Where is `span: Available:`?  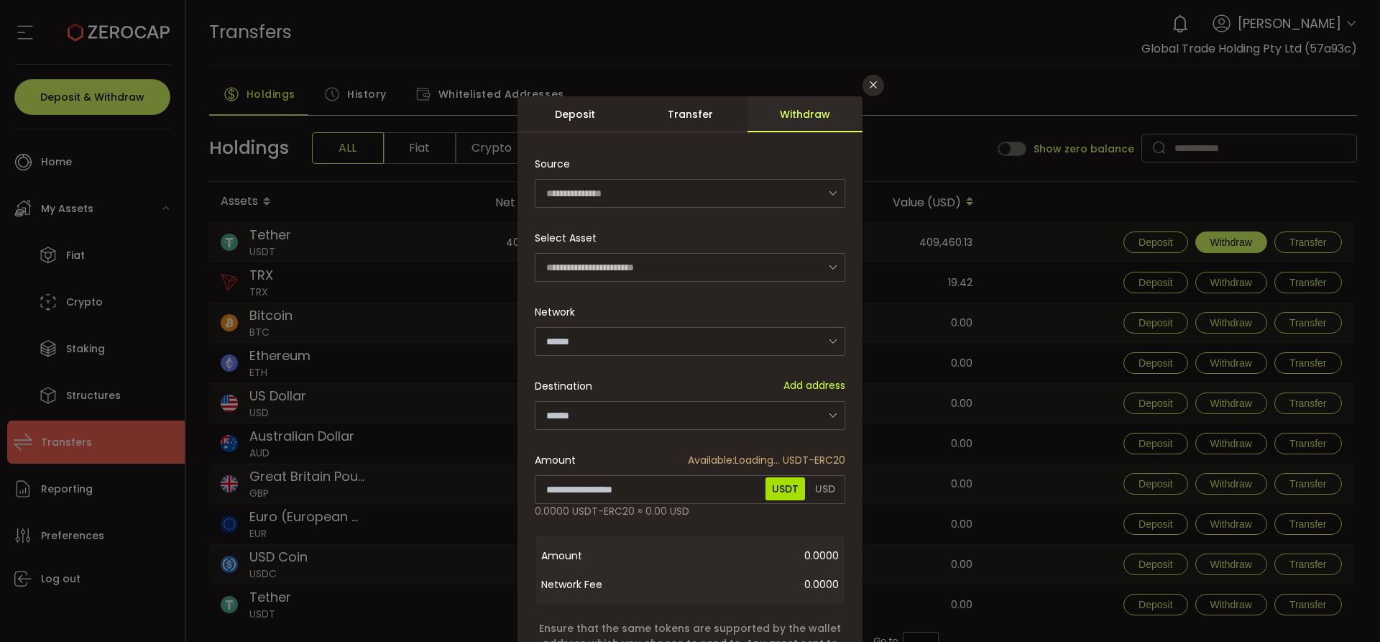 span: Available: is located at coordinates (711, 460).